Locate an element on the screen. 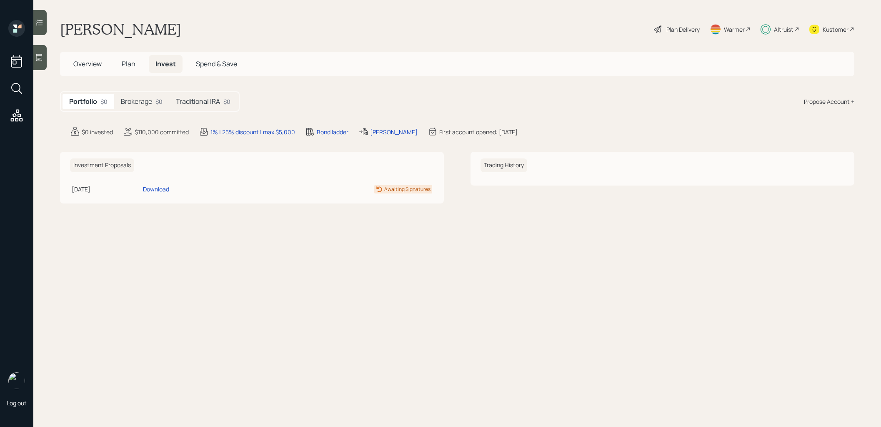 This screenshot has height=427, width=881. div: $110,000 committed is located at coordinates (162, 132).